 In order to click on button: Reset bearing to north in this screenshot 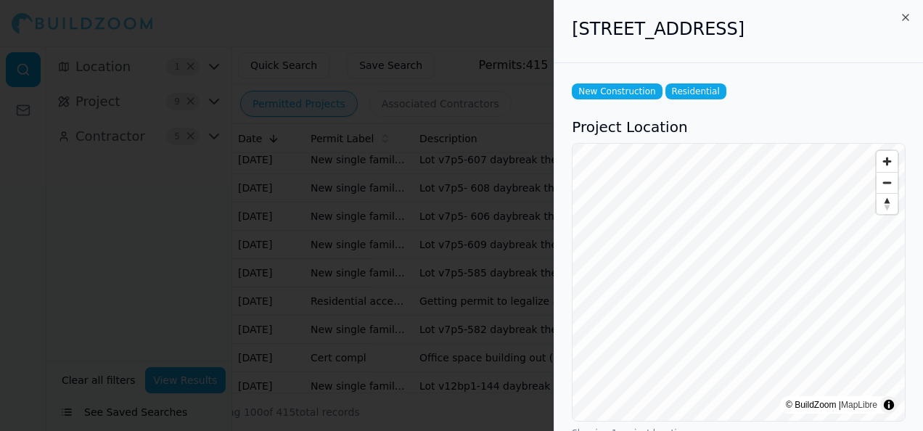, I will do `click(887, 203)`.